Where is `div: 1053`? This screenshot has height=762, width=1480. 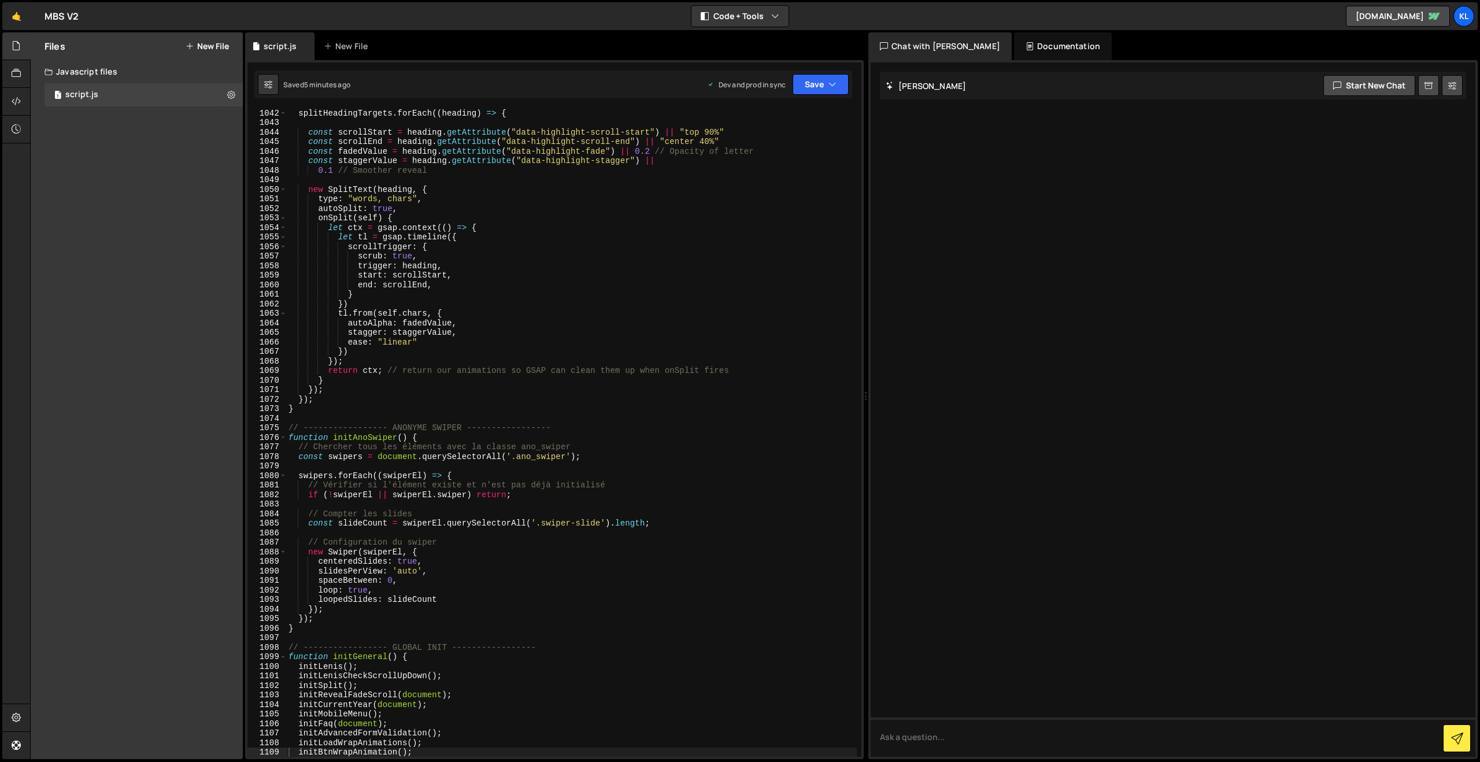 div: 1053 is located at coordinates (267, 218).